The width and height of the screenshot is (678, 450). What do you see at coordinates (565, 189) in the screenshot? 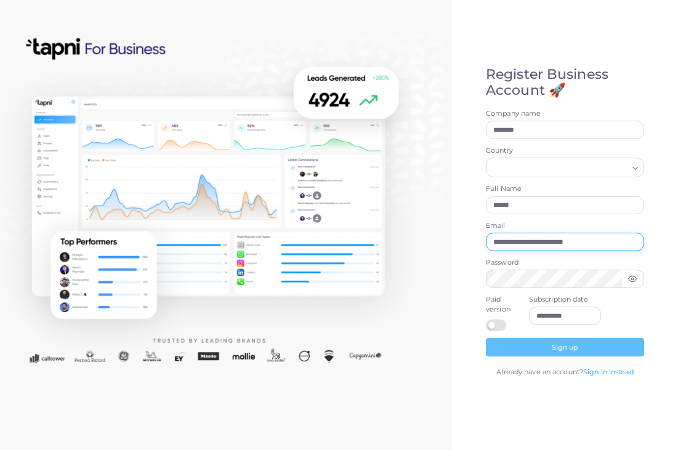
I see `label: Full Name` at bounding box center [565, 189].